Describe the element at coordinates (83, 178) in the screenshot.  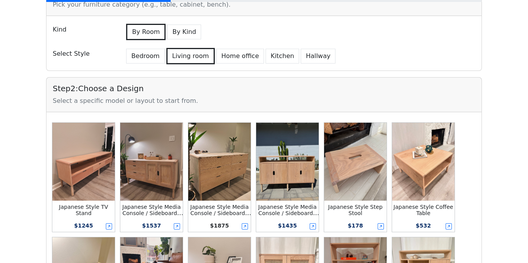
I see `button: Japanese Style TV StandJapanese Style TV Stand$1245` at that location.